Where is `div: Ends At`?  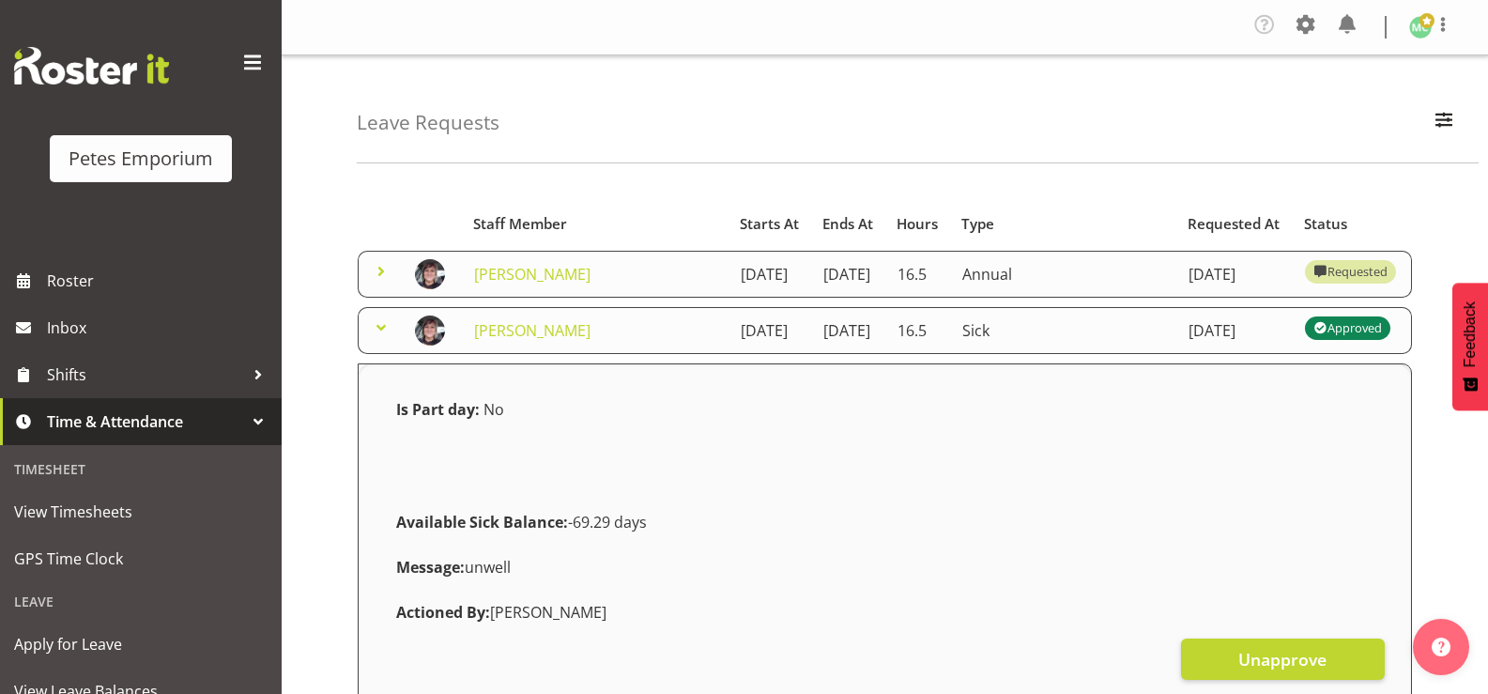
div: Ends At is located at coordinates (849, 223).